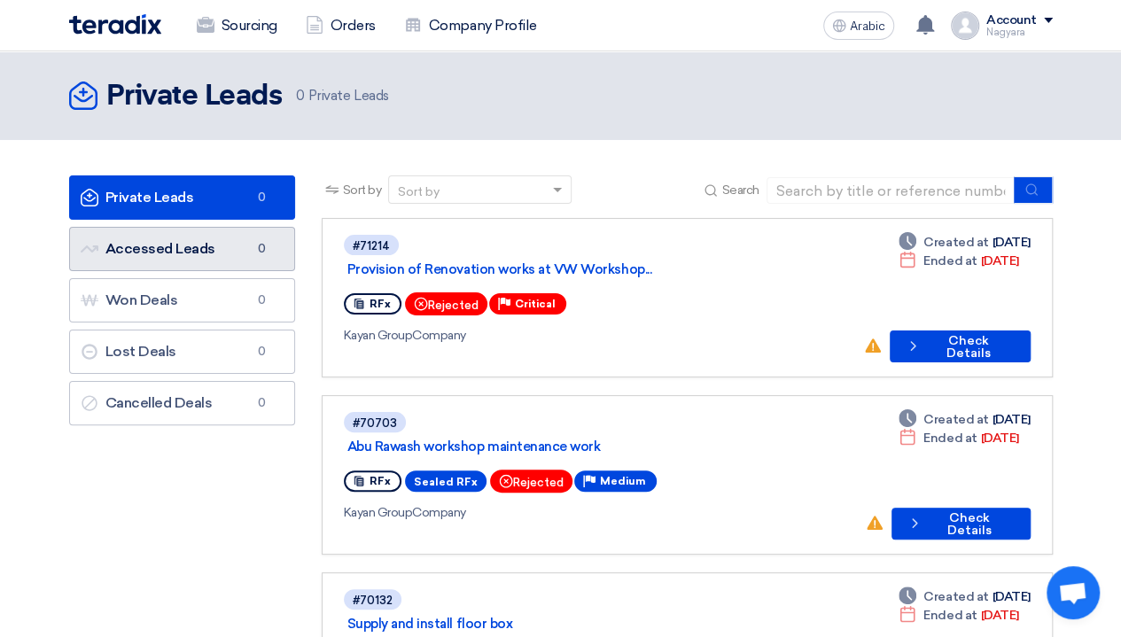 Image resolution: width=1121 pixels, height=637 pixels. I want to click on font: Cancelled Deals, so click(159, 402).